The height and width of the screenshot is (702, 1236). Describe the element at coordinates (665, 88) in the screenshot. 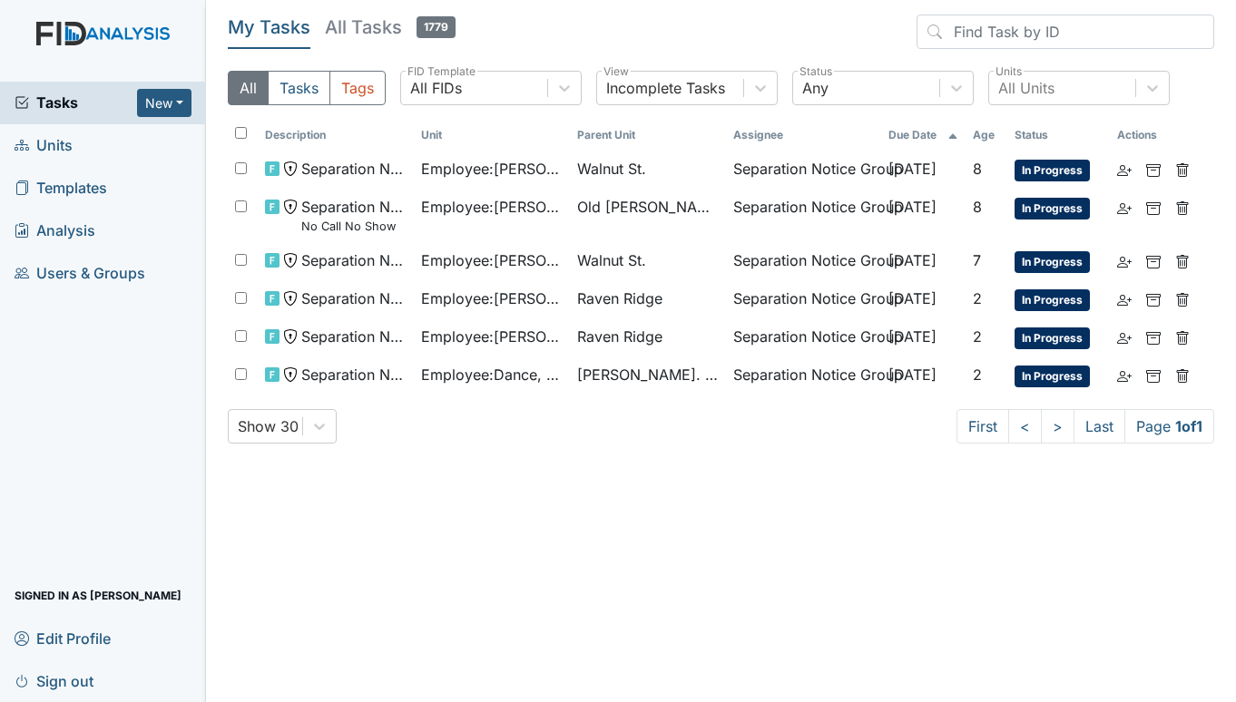

I see `div: Incomplete Tasks` at that location.